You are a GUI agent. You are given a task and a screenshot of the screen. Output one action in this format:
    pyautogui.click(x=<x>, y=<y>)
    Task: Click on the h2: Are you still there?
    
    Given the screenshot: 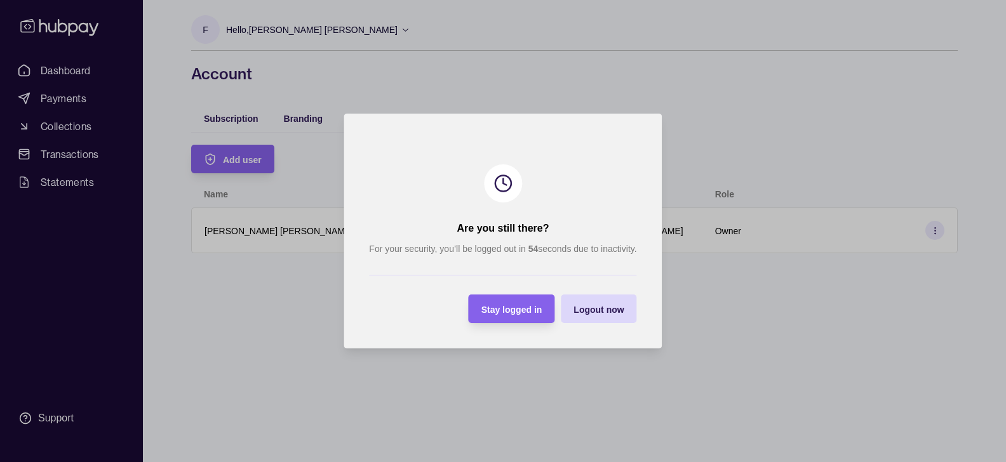 What is the action you would take?
    pyautogui.click(x=503, y=229)
    